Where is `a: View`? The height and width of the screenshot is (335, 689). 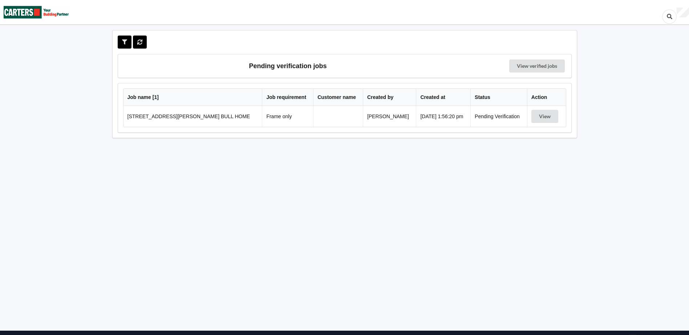 a: View is located at coordinates (545, 117).